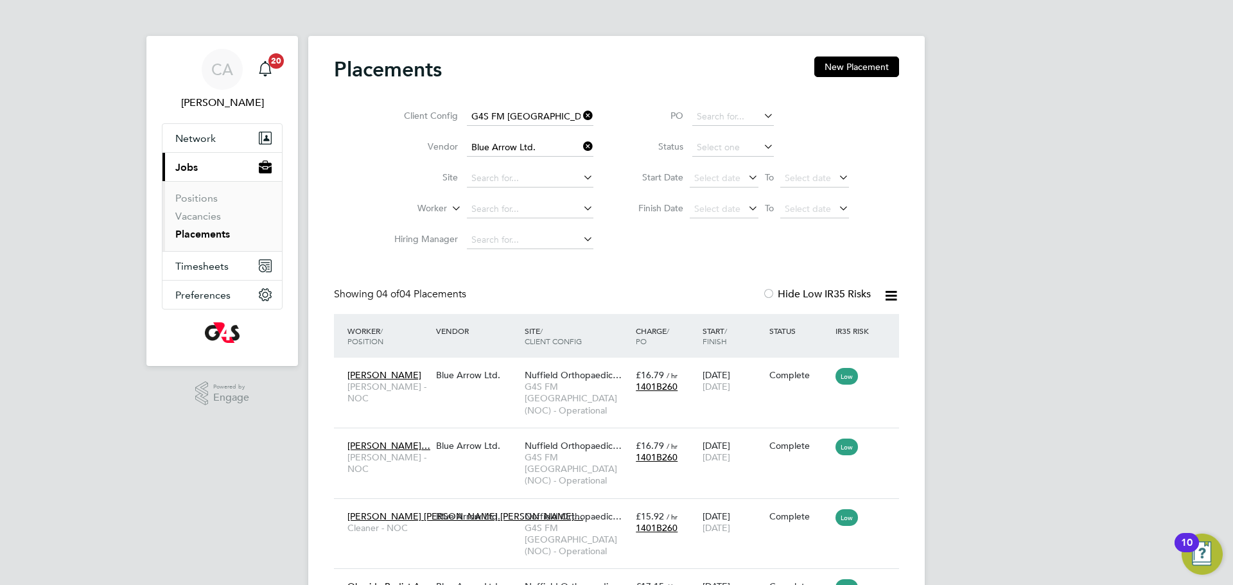 The image size is (1233, 585). Describe the element at coordinates (799, 331) in the screenshot. I see `div: Status` at that location.